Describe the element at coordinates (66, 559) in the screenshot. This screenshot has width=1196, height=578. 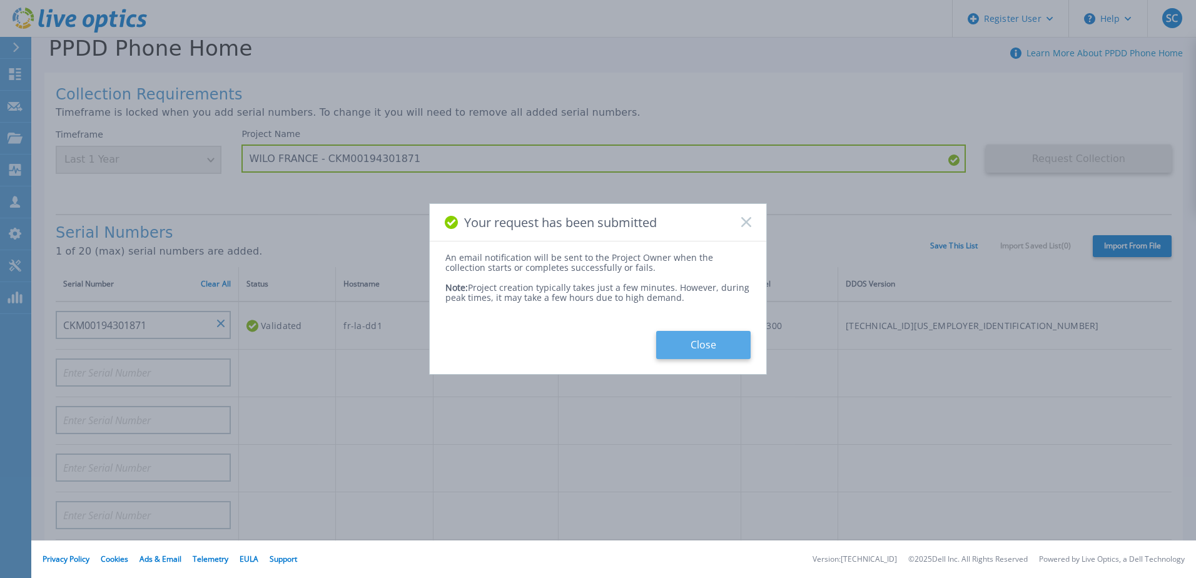
I see `a: Privacy Policy` at that location.